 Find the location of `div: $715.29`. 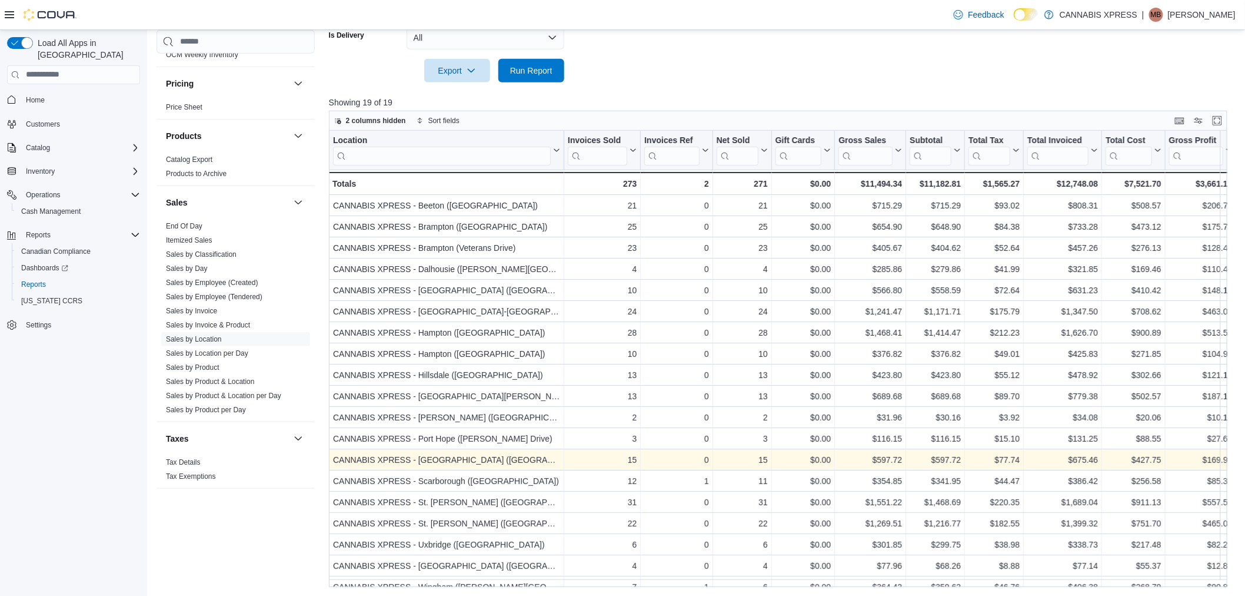

div: $715.29 is located at coordinates (935, 205).